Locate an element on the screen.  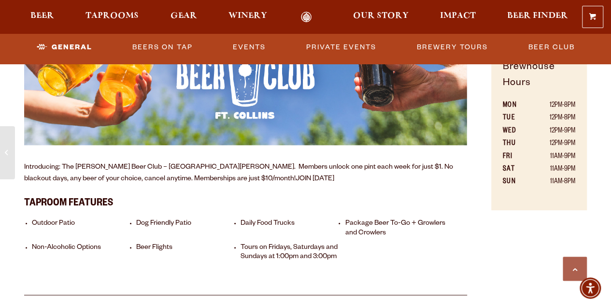
a: Events is located at coordinates (249, 47).